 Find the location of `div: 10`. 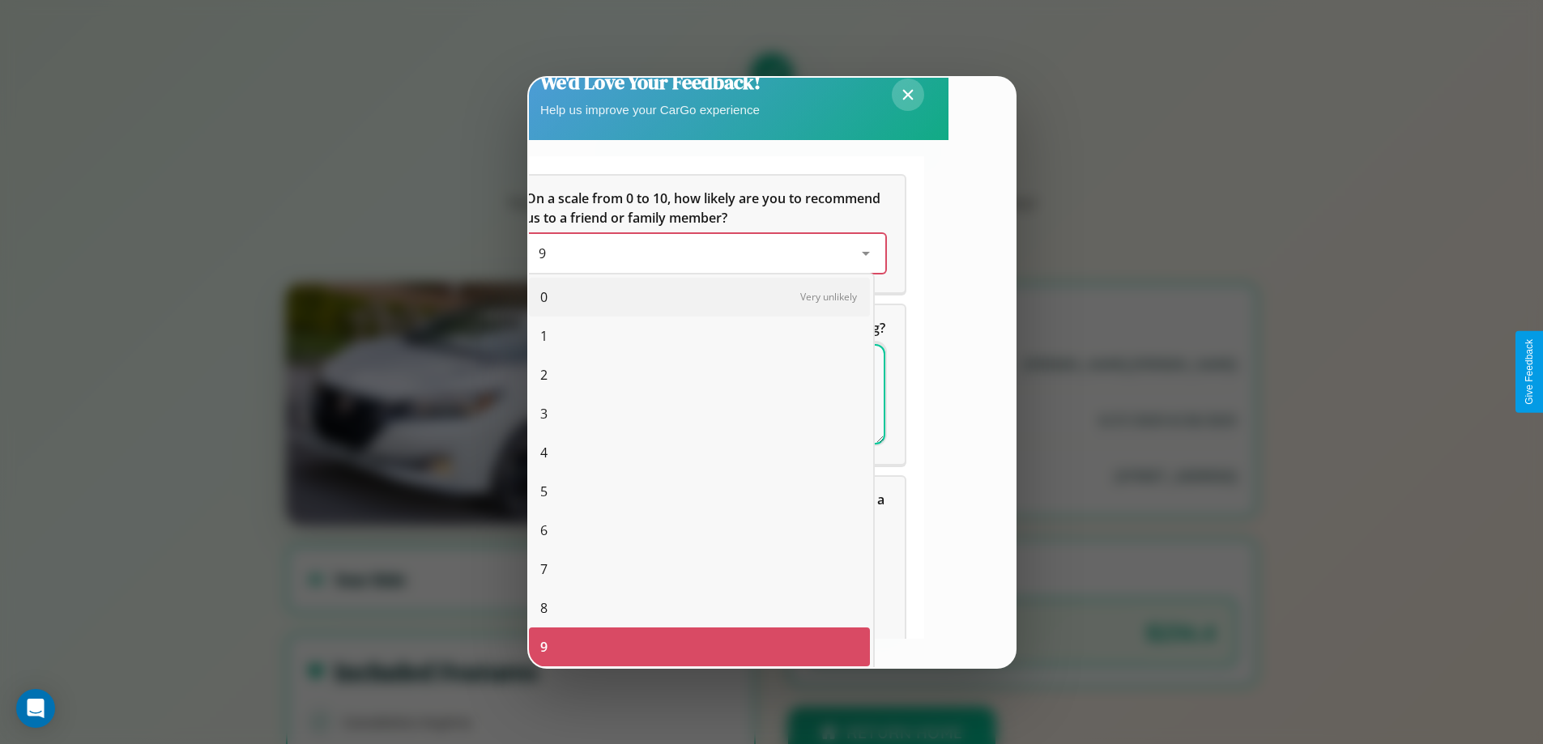

div: 10 is located at coordinates (699, 686).